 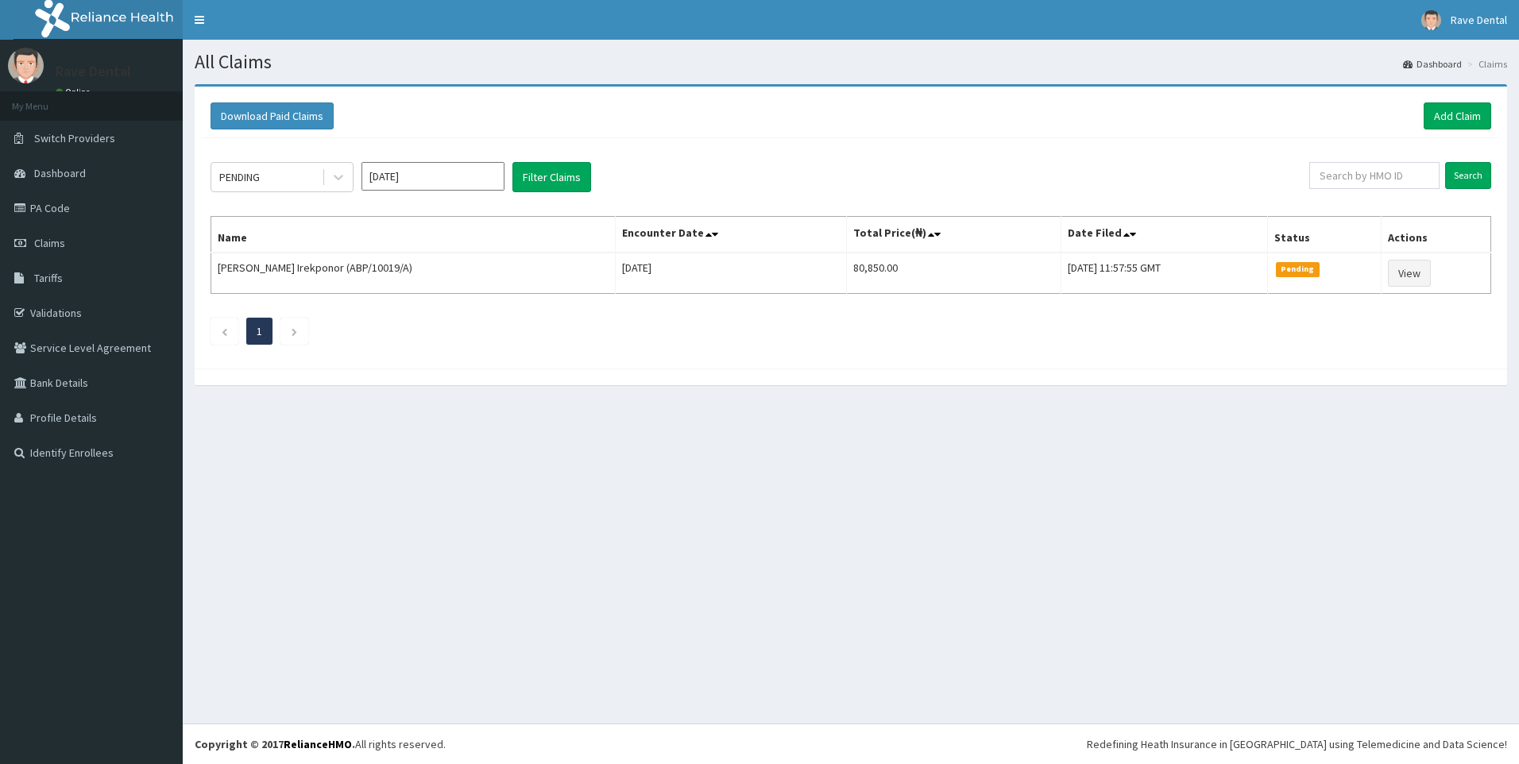 What do you see at coordinates (730, 235) in the screenshot?
I see `th: Encounter Date` at bounding box center [730, 235].